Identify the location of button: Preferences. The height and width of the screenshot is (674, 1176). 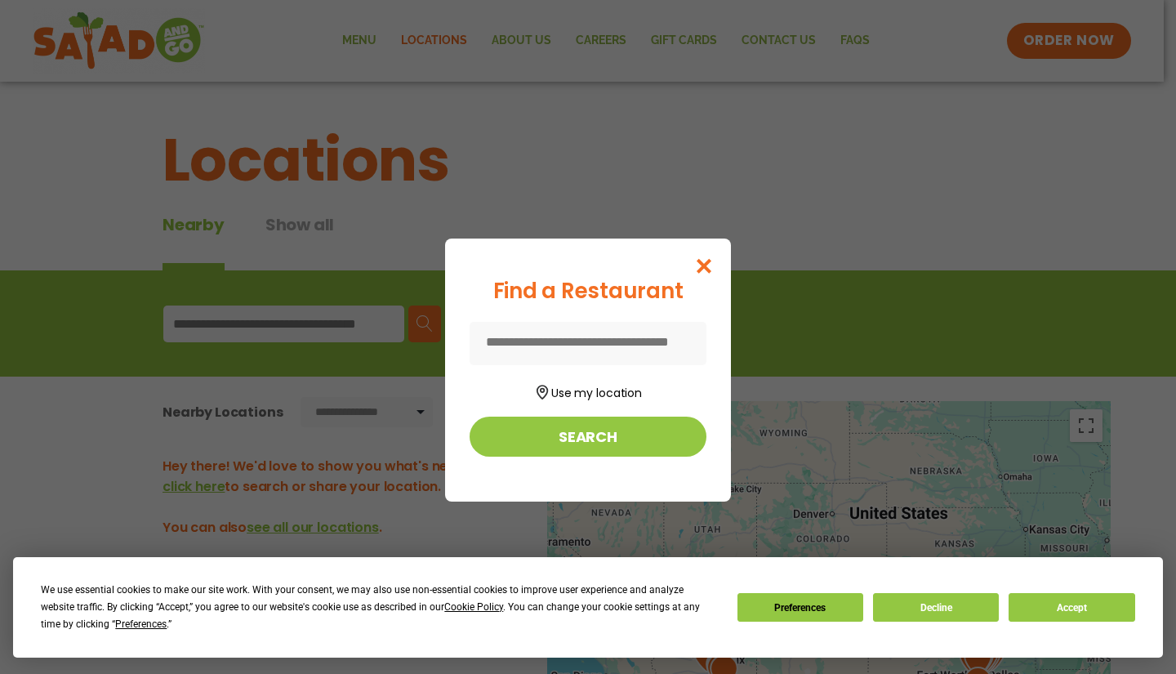
(800, 607).